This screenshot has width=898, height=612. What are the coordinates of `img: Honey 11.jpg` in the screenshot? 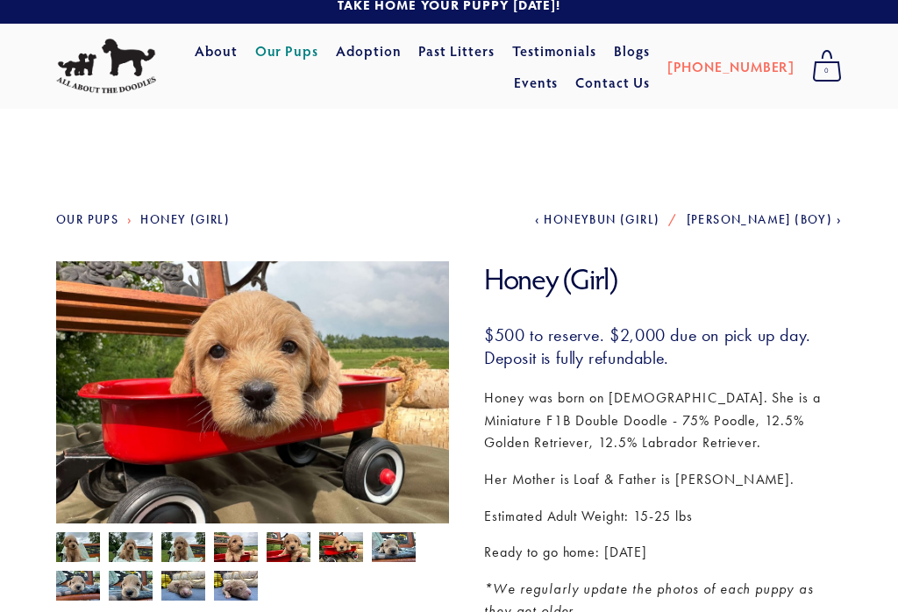 It's located at (131, 549).